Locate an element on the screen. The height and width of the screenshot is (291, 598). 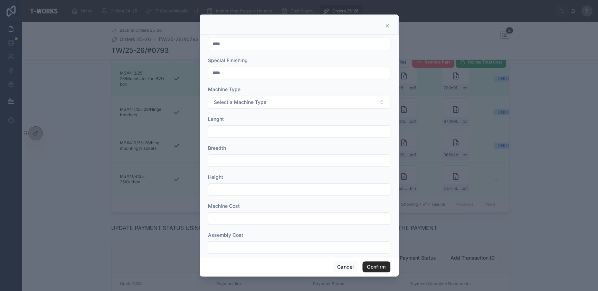
span: Assembly Cost is located at coordinates (226, 235).